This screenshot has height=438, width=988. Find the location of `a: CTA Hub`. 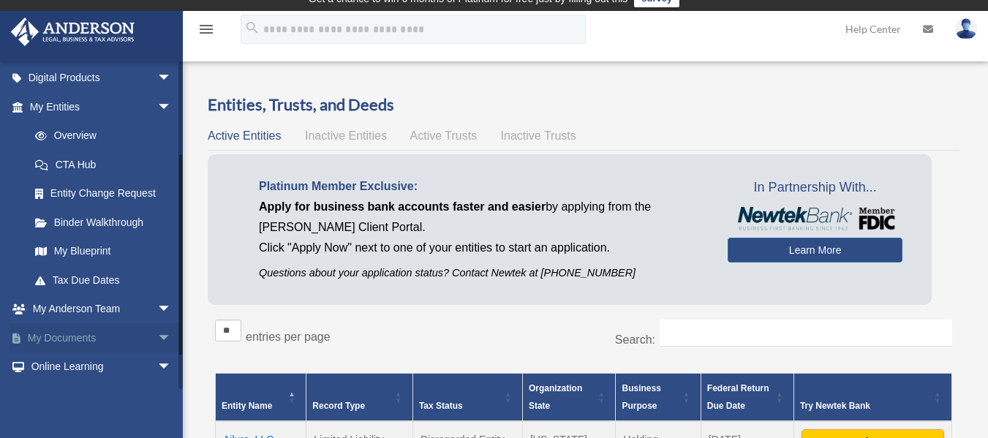

a: CTA Hub is located at coordinates (103, 164).